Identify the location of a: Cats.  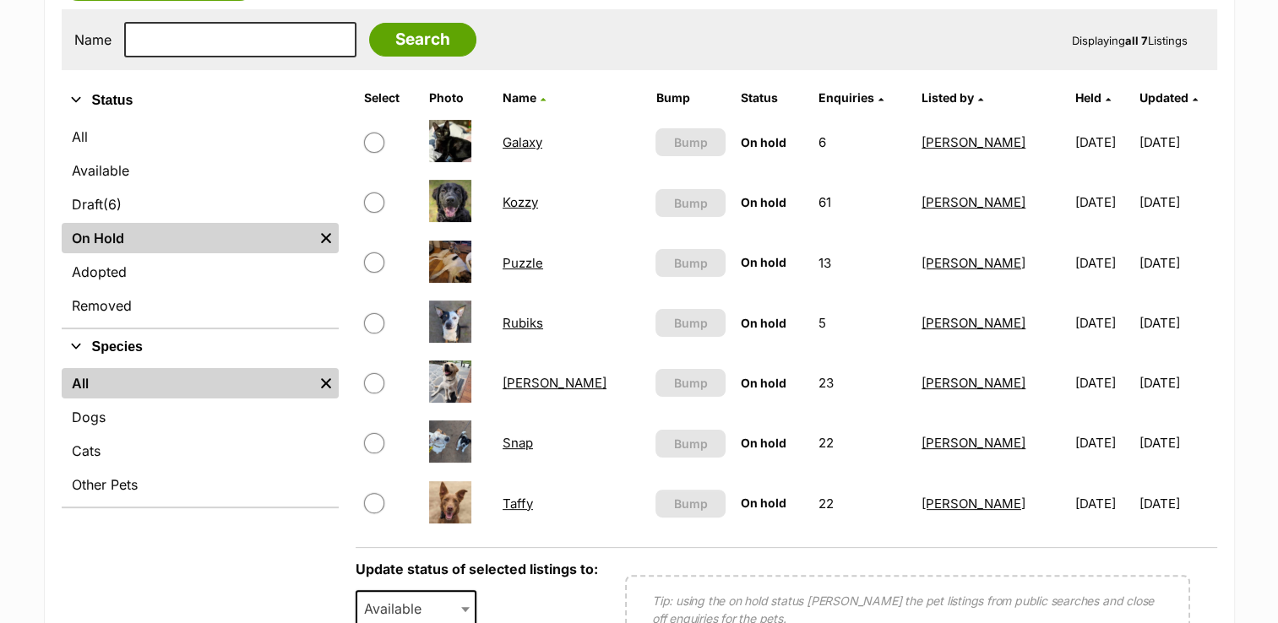
(200, 451).